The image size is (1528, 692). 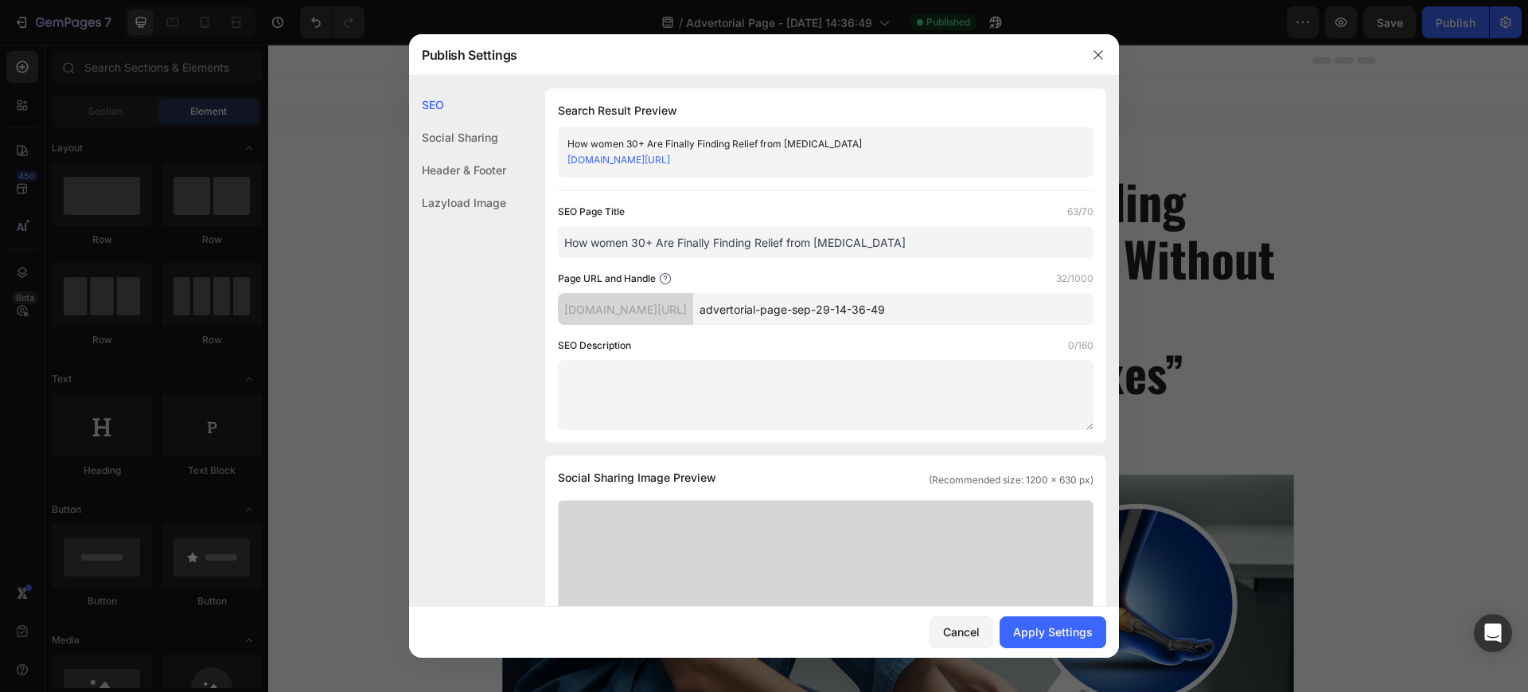 I want to click on div: Cancel, so click(x=961, y=631).